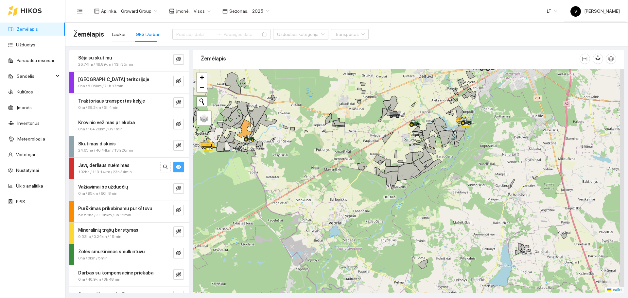 This screenshot has height=298, width=628. Describe the element at coordinates (129, 190) in the screenshot. I see `div: Važiavimai be užduočių0ha / 95km / 60h 8mineye-invisible` at that location.